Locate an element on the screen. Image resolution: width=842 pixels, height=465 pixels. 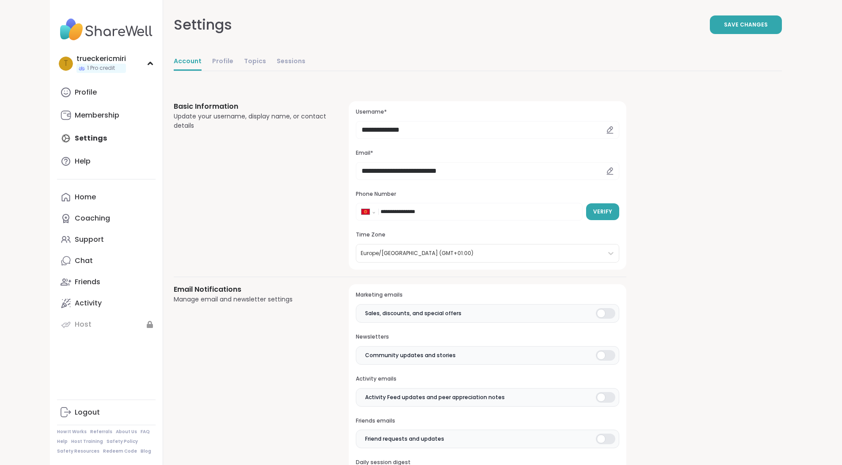
span: Friend requests and updates is located at coordinates (404, 439).